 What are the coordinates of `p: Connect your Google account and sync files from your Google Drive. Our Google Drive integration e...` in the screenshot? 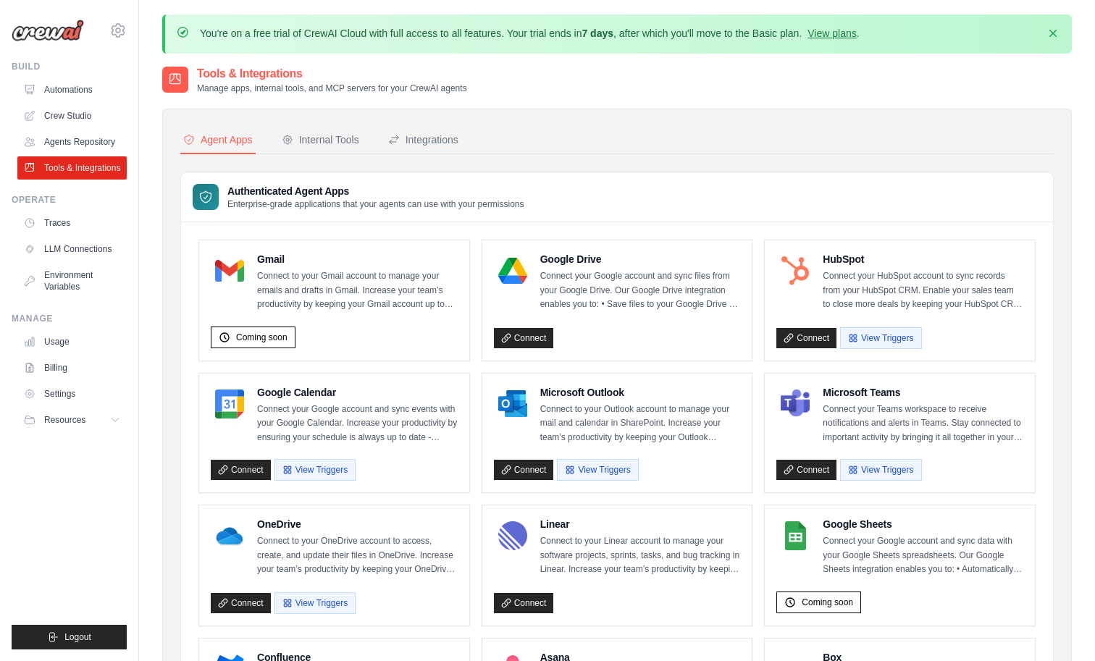 It's located at (640, 290).